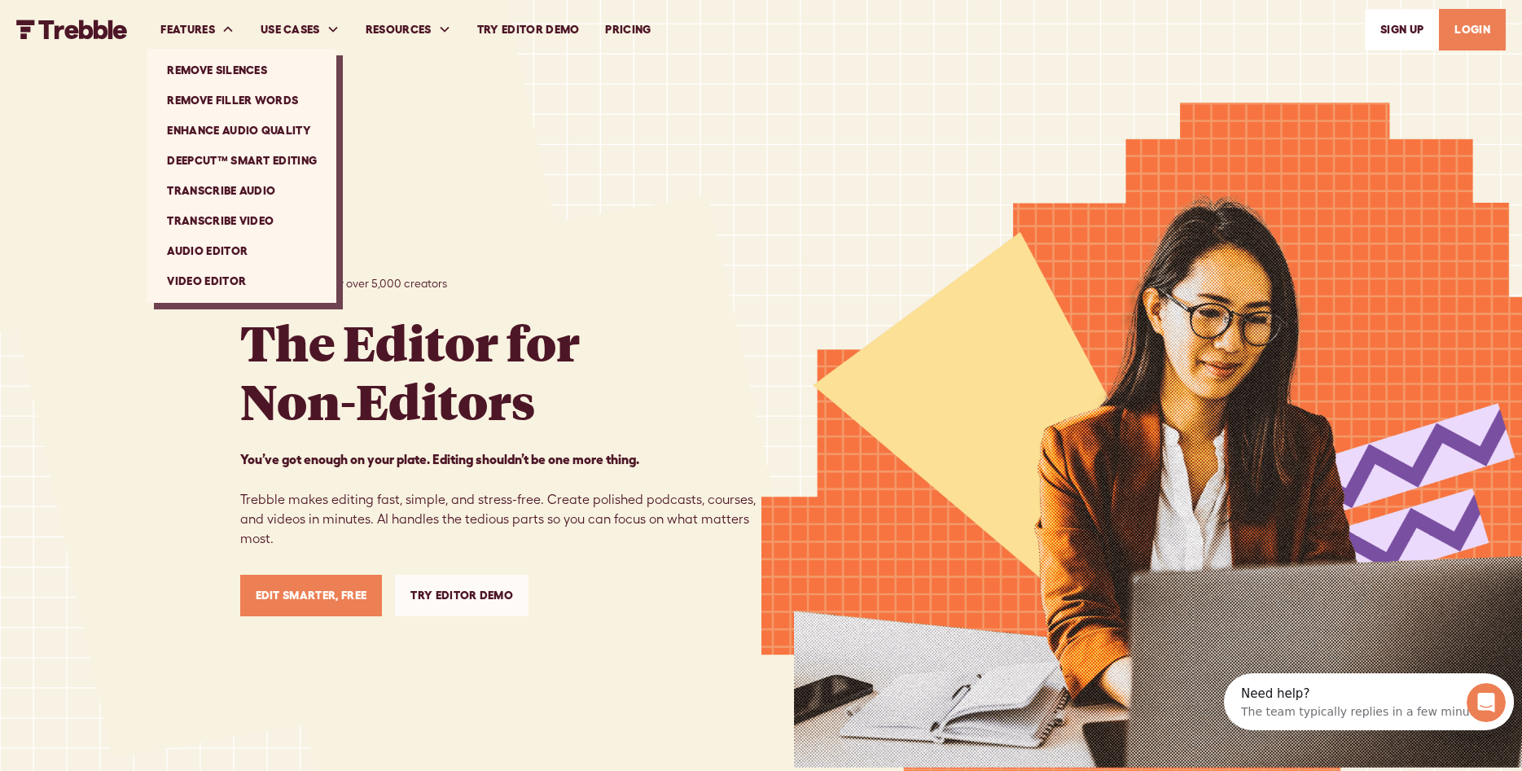 Image resolution: width=1522 pixels, height=771 pixels. I want to click on div: Open Intercom Messenger, so click(160, 28).